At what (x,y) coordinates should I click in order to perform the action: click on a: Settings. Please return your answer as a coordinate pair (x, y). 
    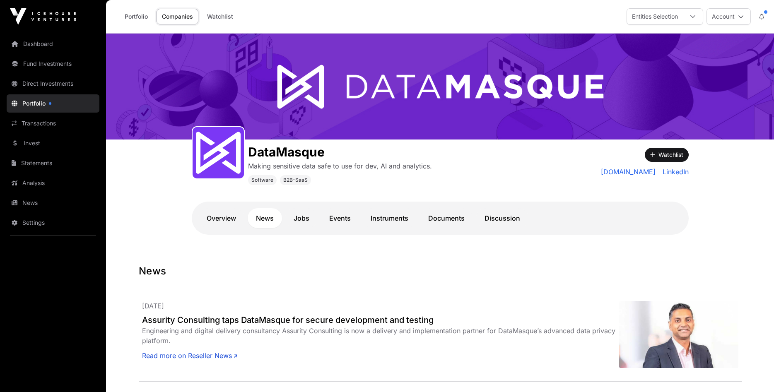
    Looking at the image, I should click on (53, 223).